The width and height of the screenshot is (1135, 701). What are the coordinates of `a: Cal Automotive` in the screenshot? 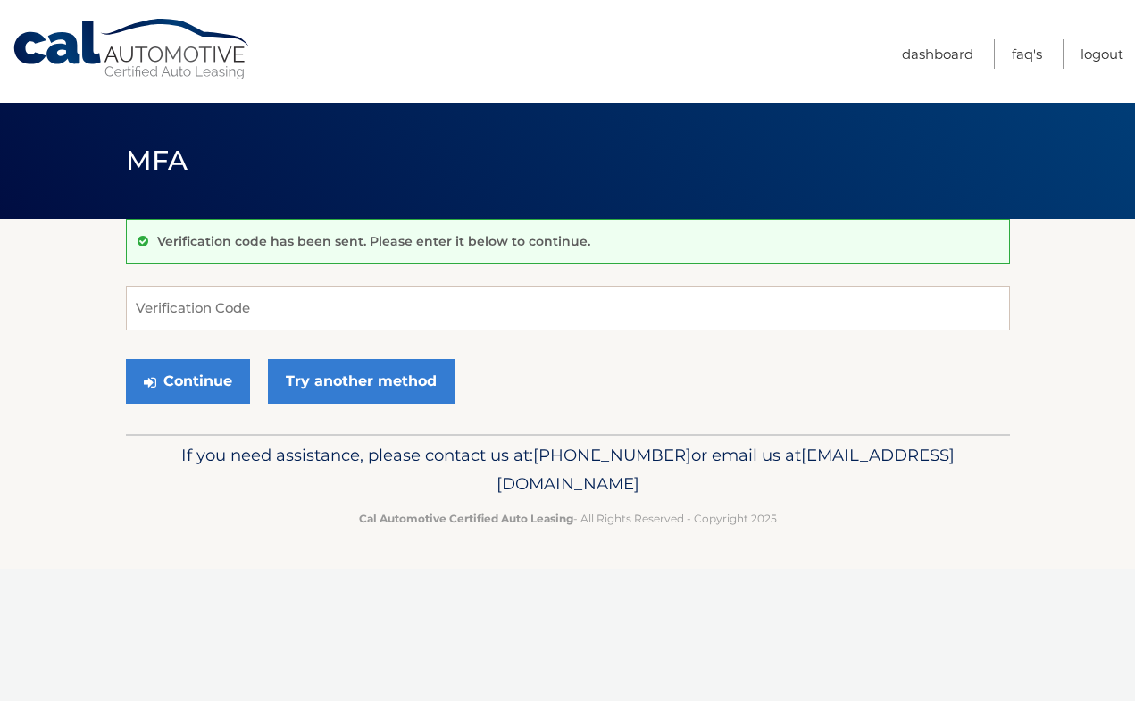 It's located at (132, 49).